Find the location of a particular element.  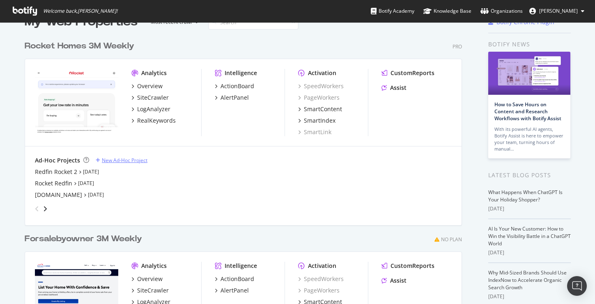

a: SmartContent is located at coordinates (320, 109).